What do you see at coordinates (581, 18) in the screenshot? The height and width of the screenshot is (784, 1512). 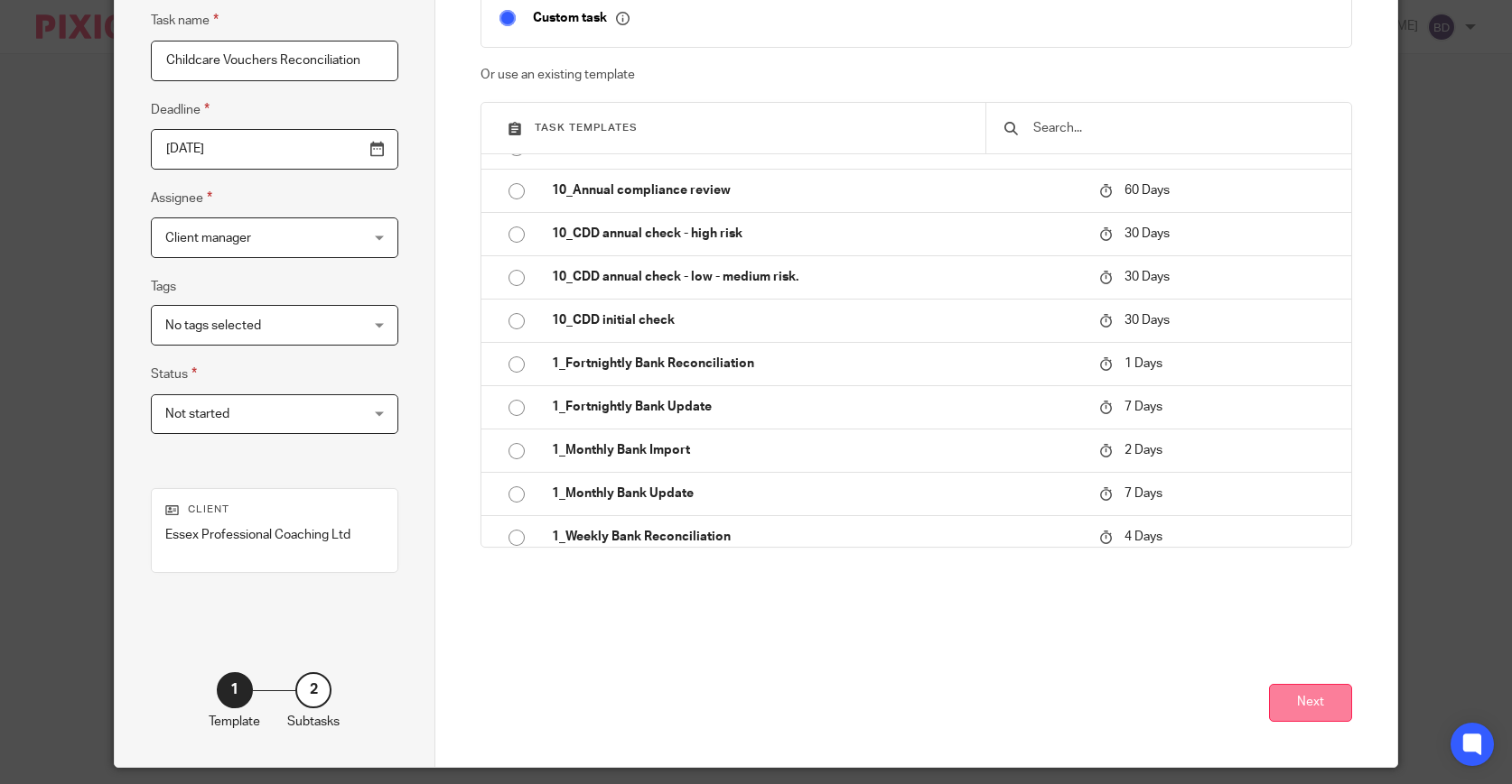 I see `p: Custom task` at bounding box center [581, 18].